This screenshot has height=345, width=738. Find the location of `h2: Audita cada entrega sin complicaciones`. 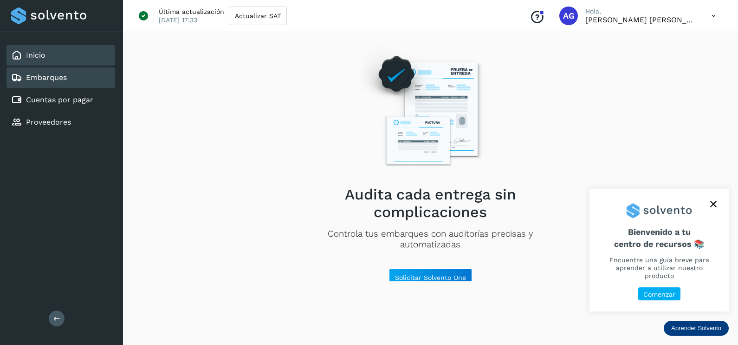

h2: Audita cada entrega sin complicaciones is located at coordinates (430, 203).